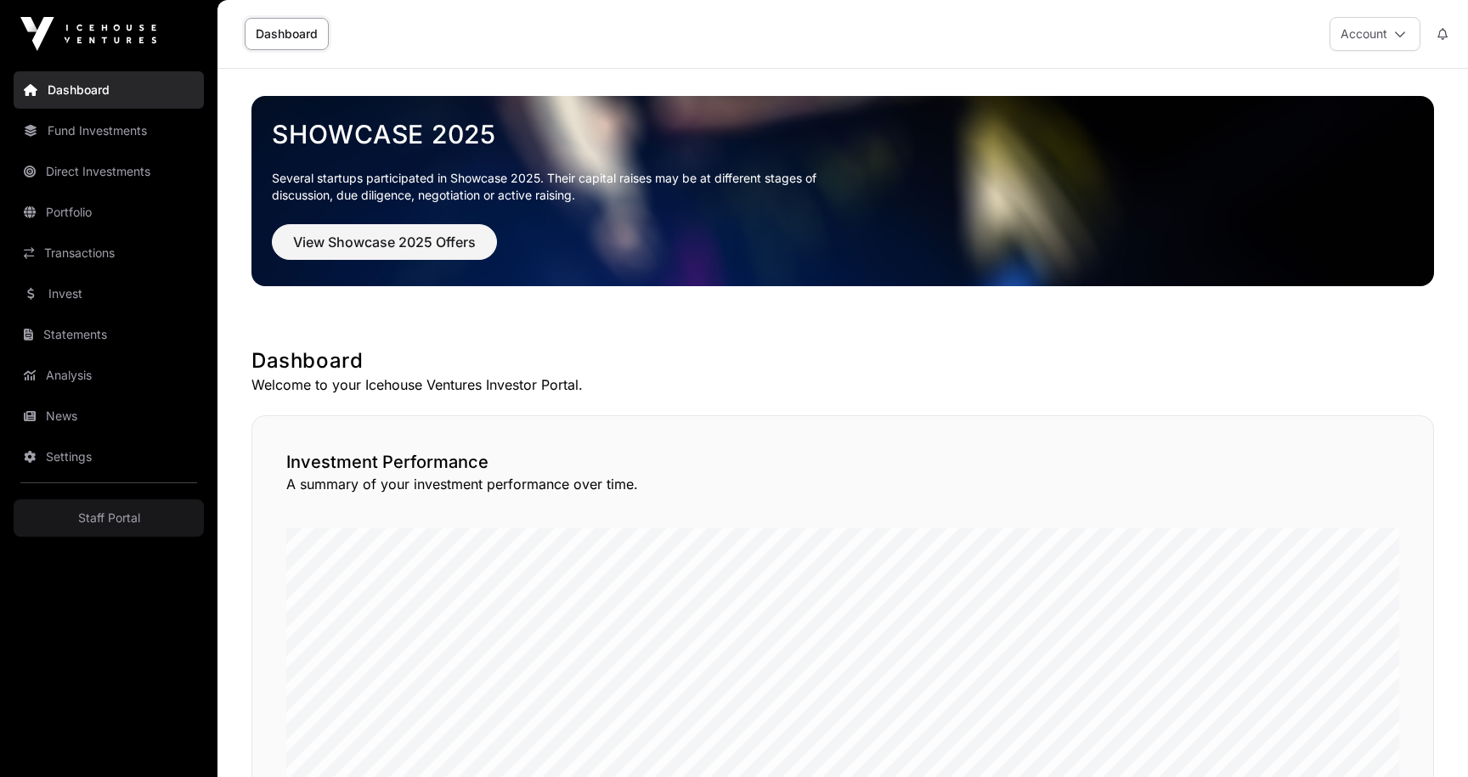 This screenshot has height=777, width=1468. What do you see at coordinates (384, 242) in the screenshot?
I see `span: View Showcase 2025 Offers` at bounding box center [384, 242].